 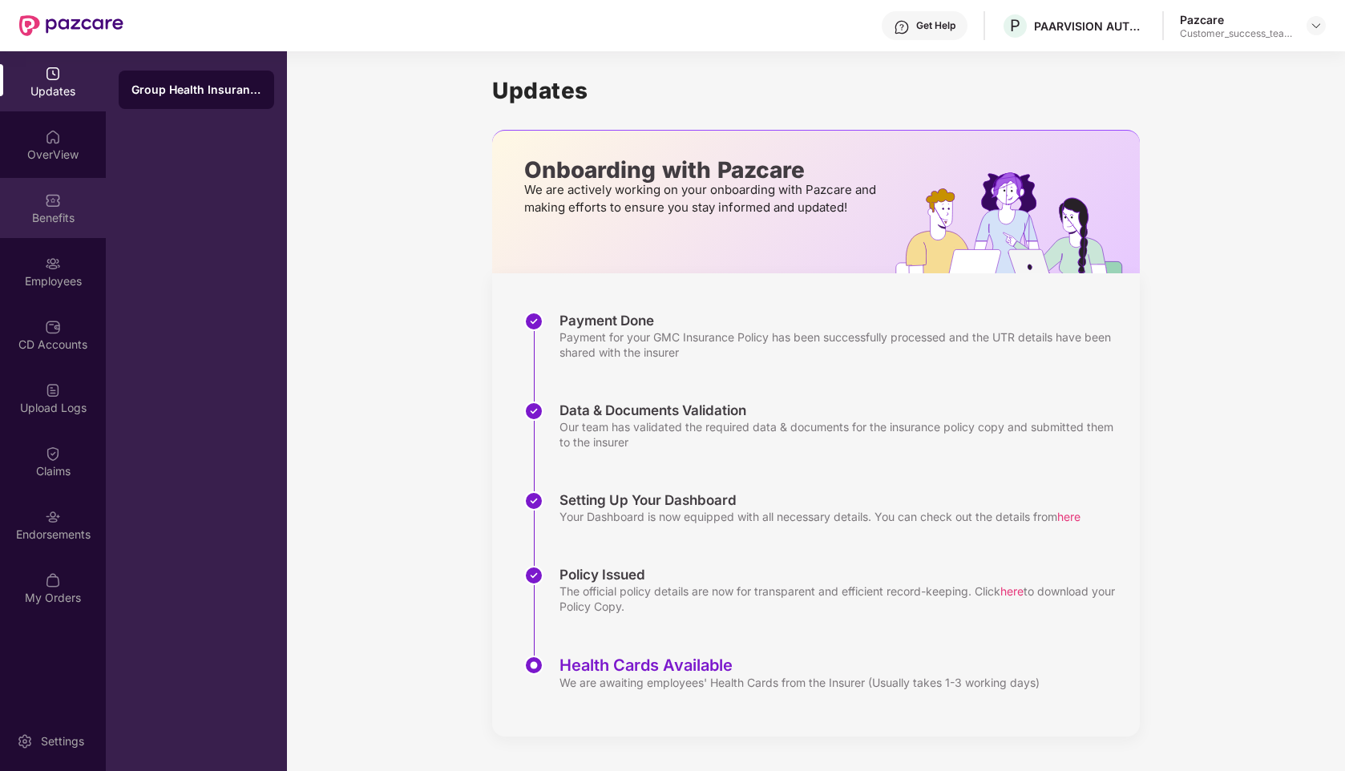 What do you see at coordinates (53, 200) in the screenshot?
I see `img: svg+xml;base64,PHN2ZyBpZD0iQmVuZWZpdHMiIHhtbG5zPSJodHRwOi8vd3d3LnczLm9yZy8yMDAwL3N2ZyIgd2lkdGg9Ij...` at bounding box center [53, 200].